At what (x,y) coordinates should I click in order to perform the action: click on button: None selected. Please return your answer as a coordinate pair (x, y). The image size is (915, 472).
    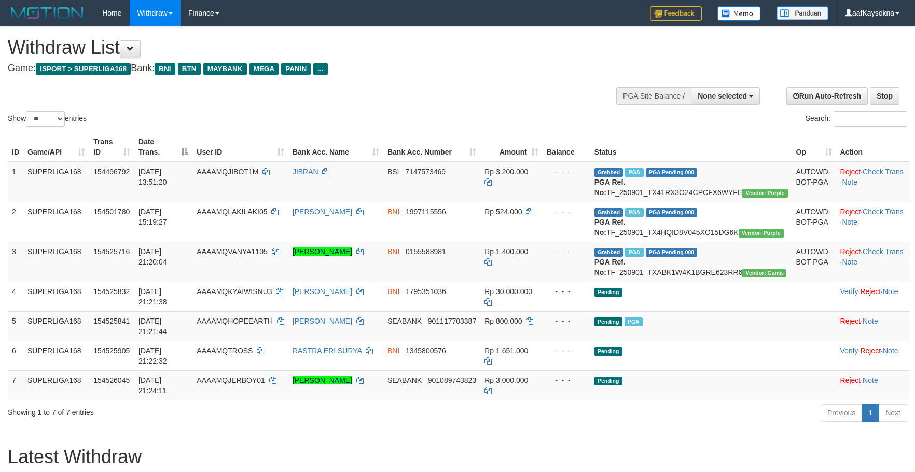
    Looking at the image, I should click on (725, 96).